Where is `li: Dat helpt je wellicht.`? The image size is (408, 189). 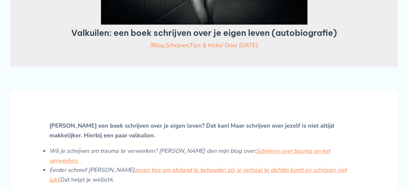 li: Dat helpt je wellicht. is located at coordinates (204, 174).